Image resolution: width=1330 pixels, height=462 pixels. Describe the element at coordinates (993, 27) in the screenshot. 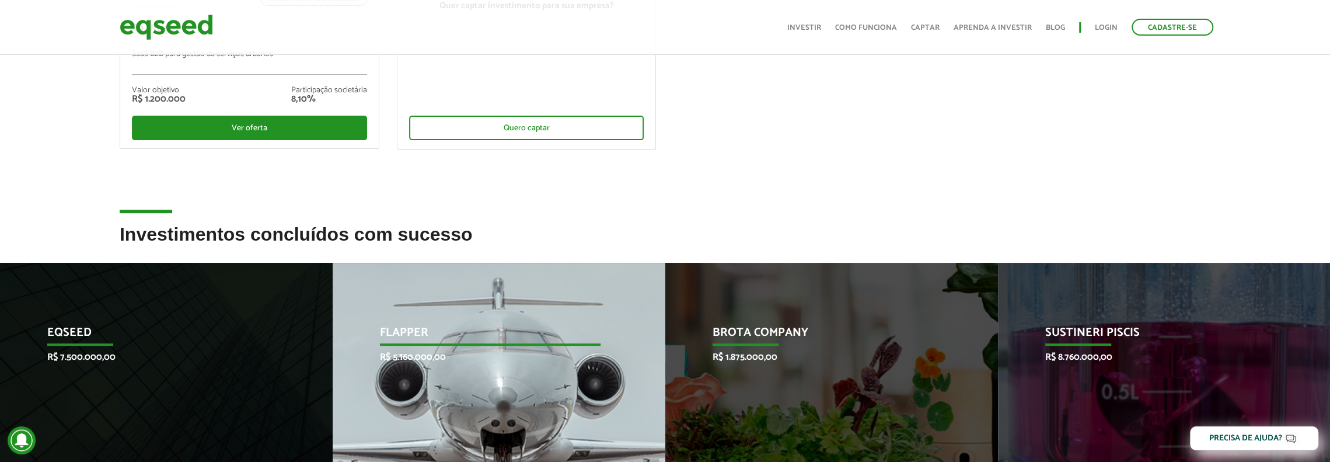

I see `a: Aprenda a investir` at that location.